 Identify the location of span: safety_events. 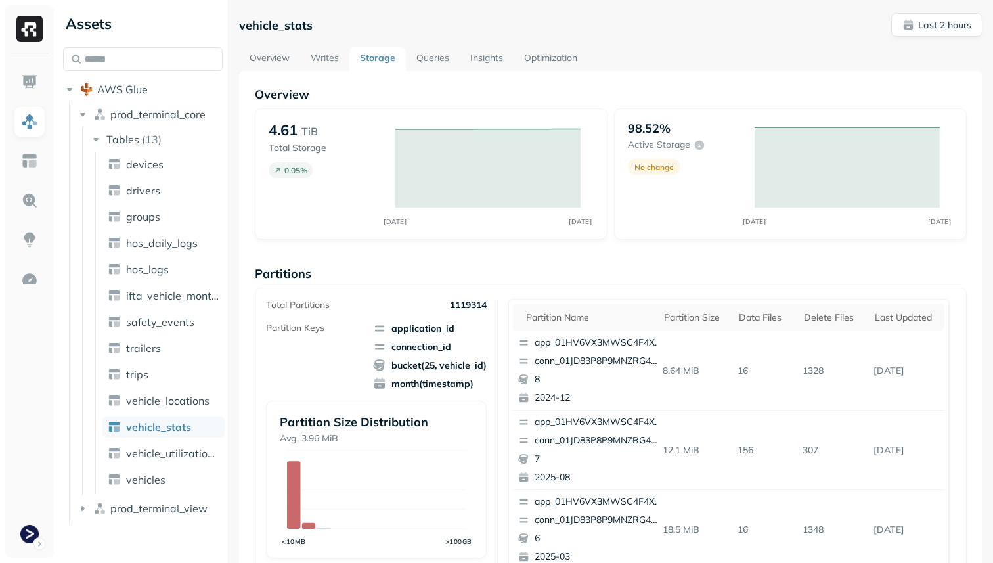
(160, 322).